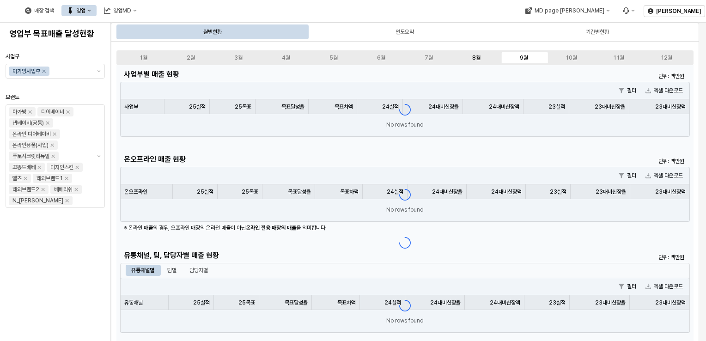 Image resolution: width=706 pixels, height=341 pixels. I want to click on div: Remove 냅베이비(공통), so click(48, 123).